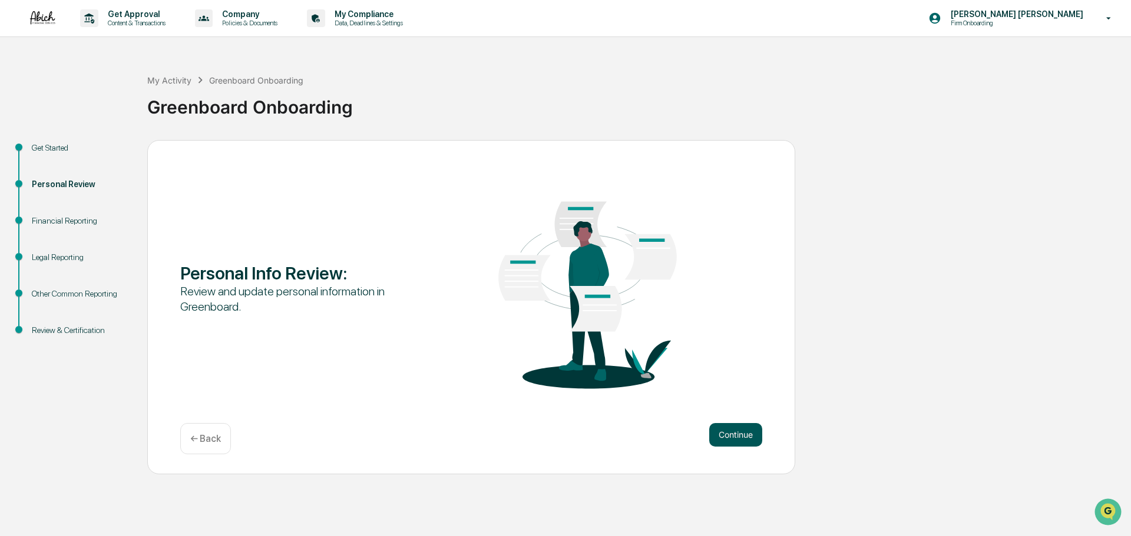 The width and height of the screenshot is (1131, 536). I want to click on div: We're available if you need us!, so click(94, 107).